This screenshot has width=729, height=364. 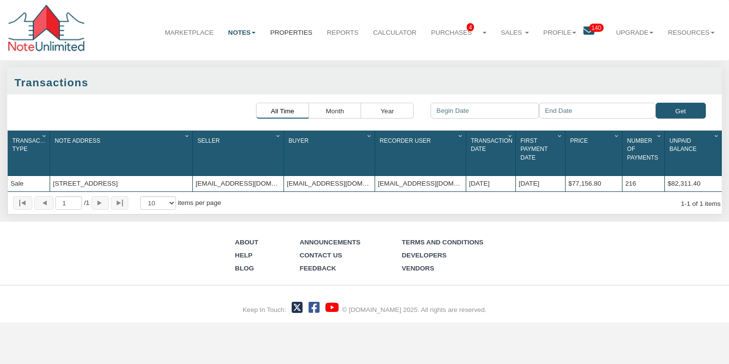 What do you see at coordinates (44, 203) in the screenshot?
I see `button: Page back` at bounding box center [44, 203].